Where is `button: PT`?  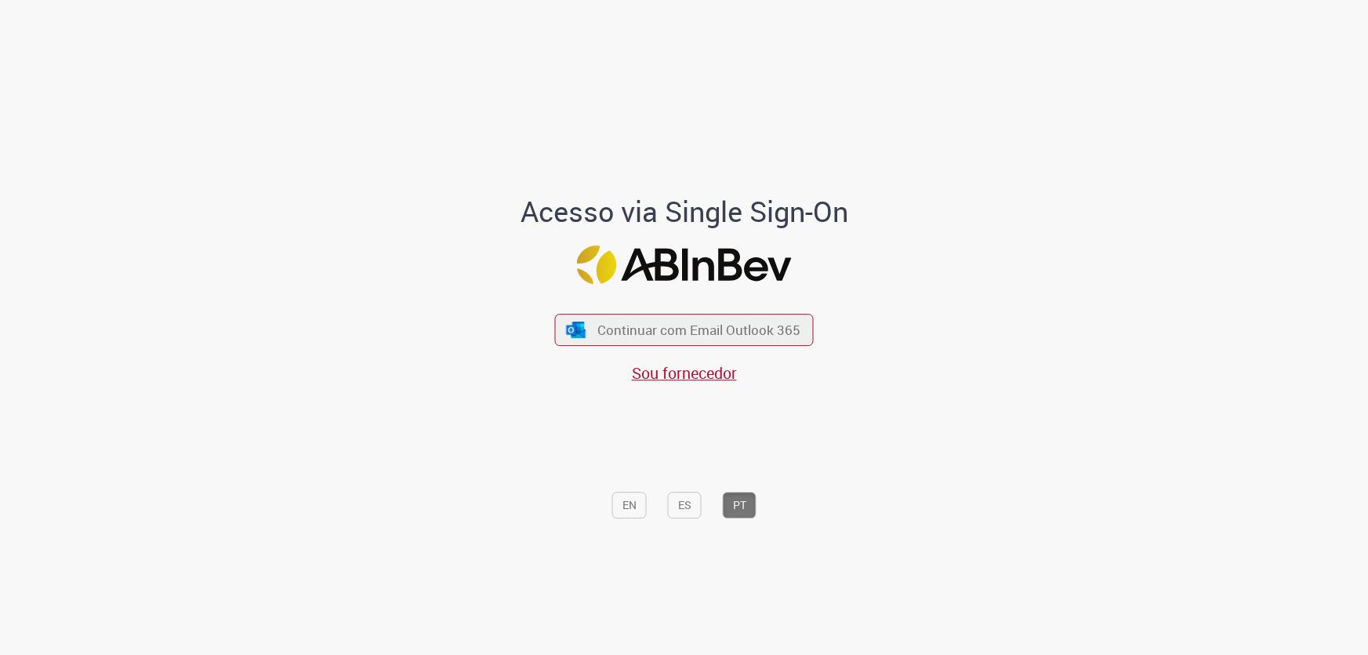 button: PT is located at coordinates (739, 505).